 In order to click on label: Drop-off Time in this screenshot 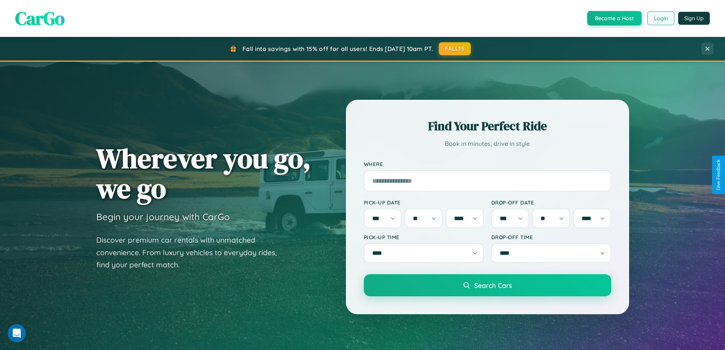, I will do `click(551, 237)`.